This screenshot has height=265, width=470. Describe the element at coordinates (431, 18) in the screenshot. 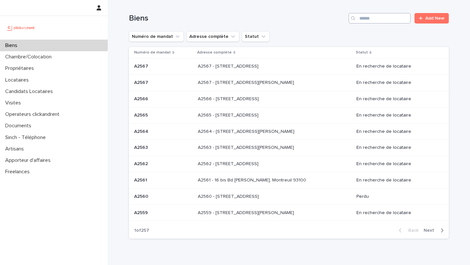

I see `a: Add New` at that location.